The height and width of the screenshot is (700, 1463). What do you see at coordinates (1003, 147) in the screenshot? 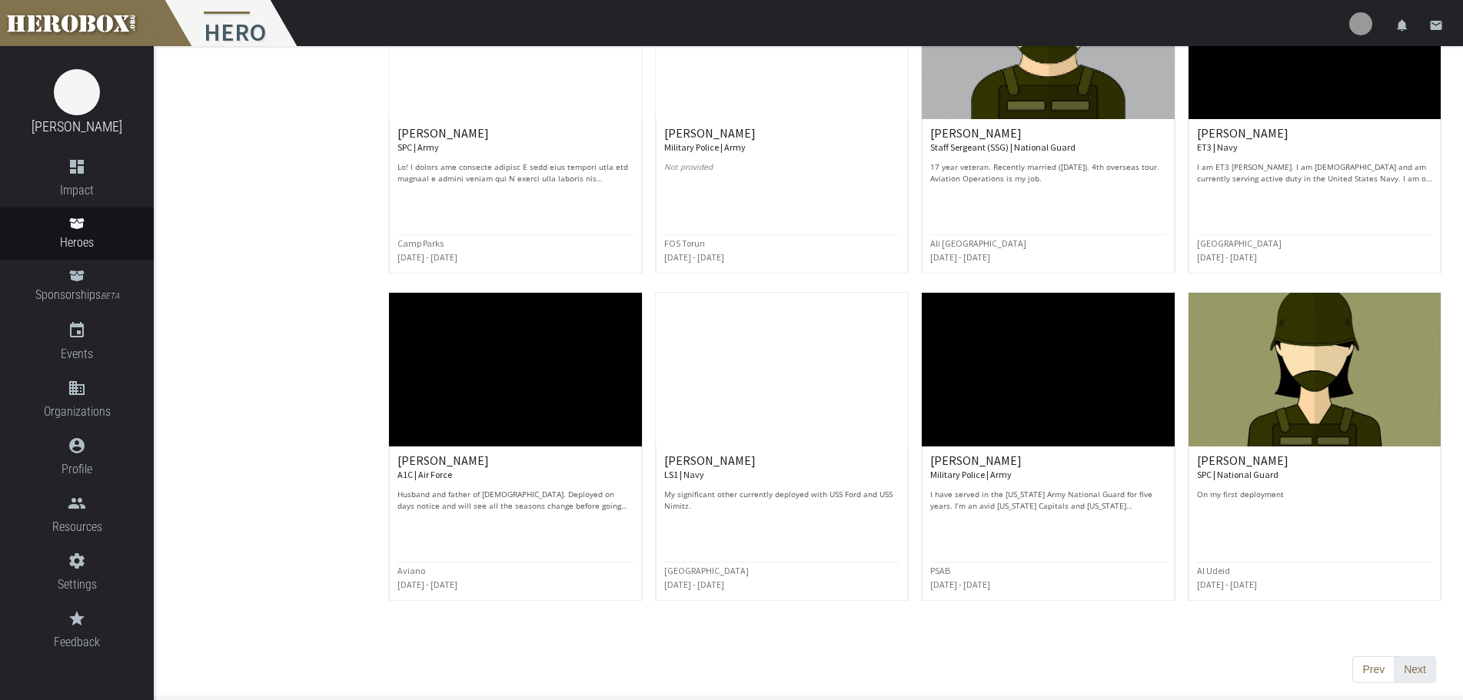
I see `small: Staff Sergeant (SSG) | National Guard` at bounding box center [1003, 147].